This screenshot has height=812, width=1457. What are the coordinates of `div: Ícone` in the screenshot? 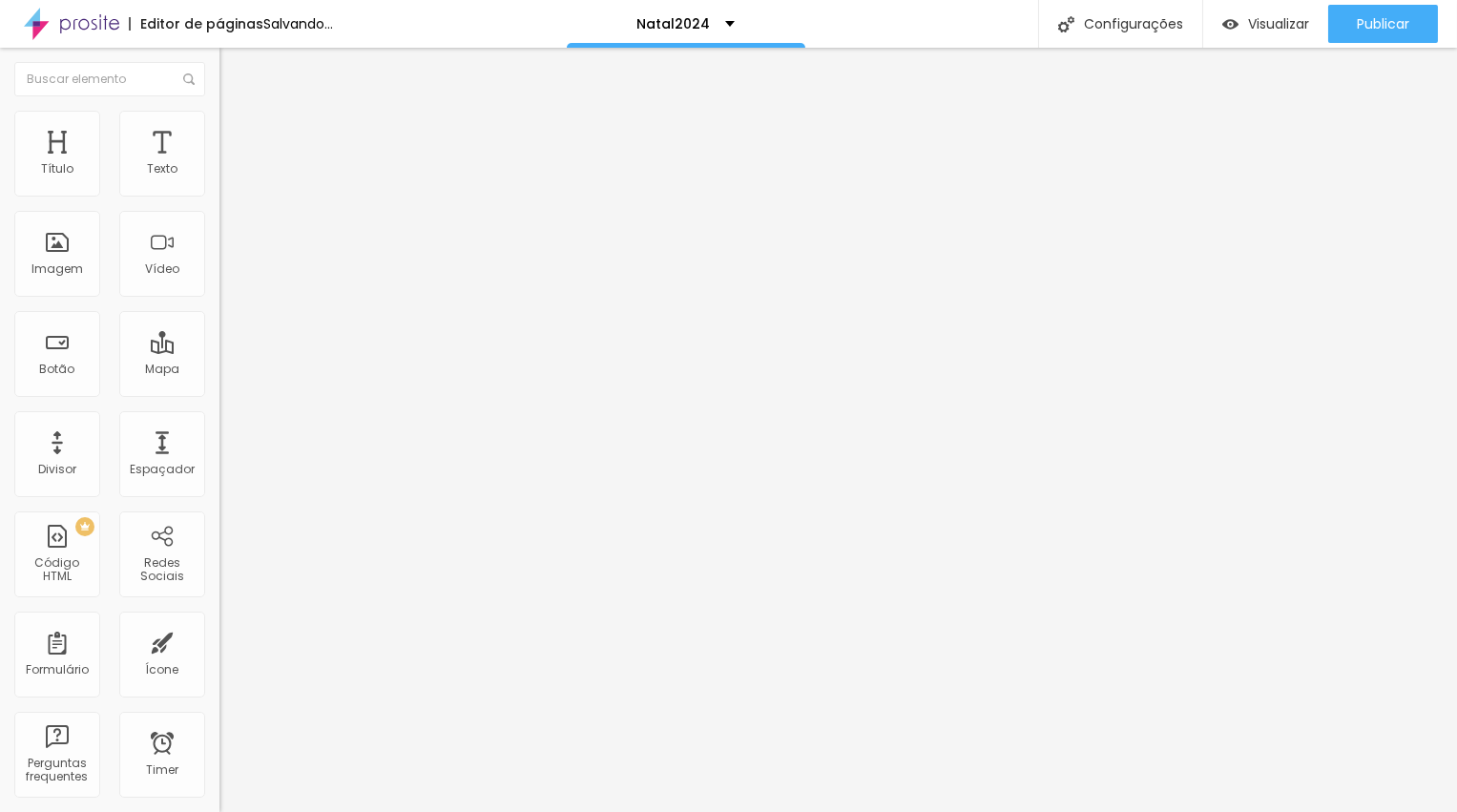 It's located at (163, 670).